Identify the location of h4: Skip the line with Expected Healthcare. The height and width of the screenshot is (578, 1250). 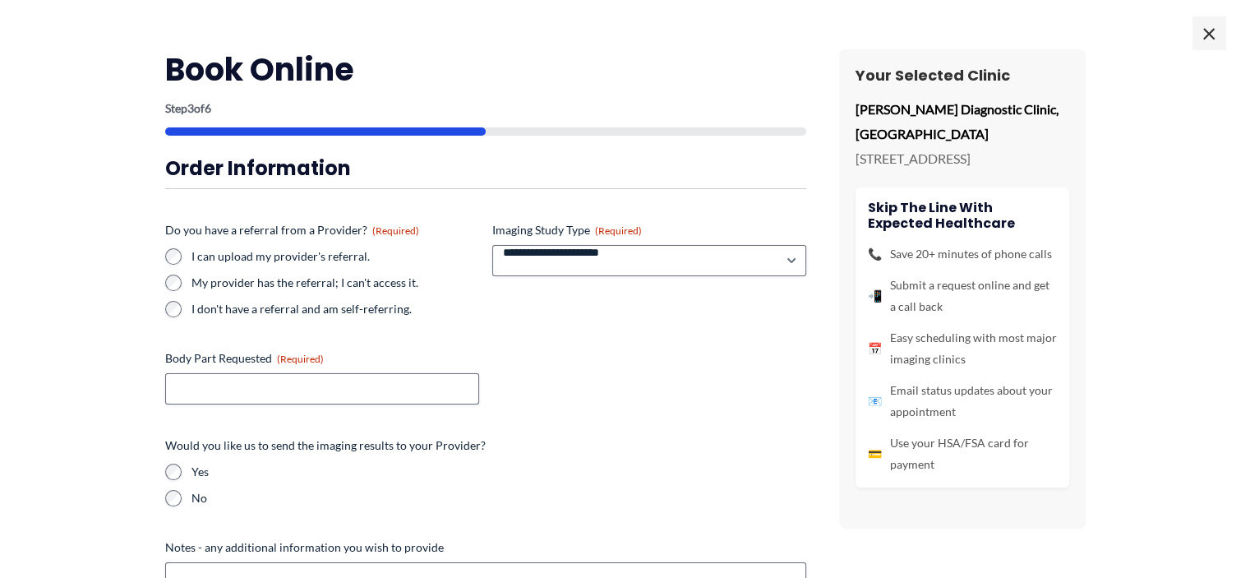
(962, 215).